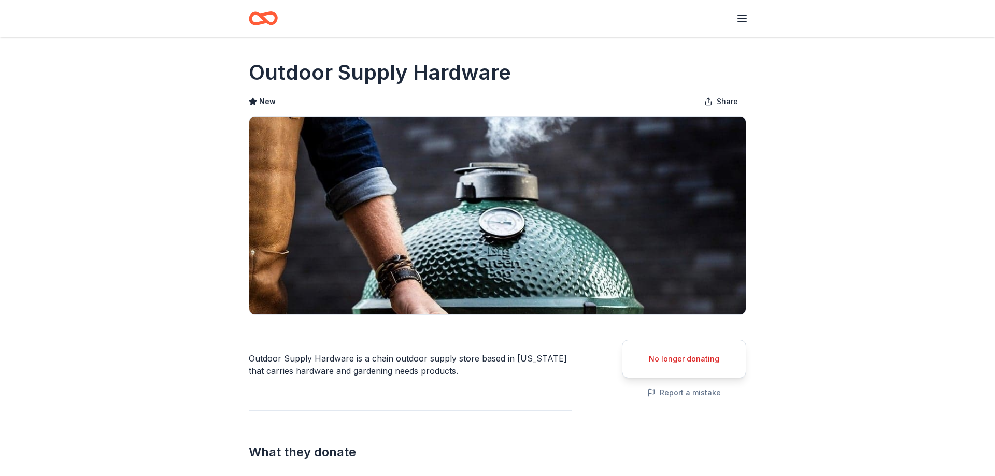 The image size is (995, 476). Describe the element at coordinates (263, 18) in the screenshot. I see `a: Home` at that location.